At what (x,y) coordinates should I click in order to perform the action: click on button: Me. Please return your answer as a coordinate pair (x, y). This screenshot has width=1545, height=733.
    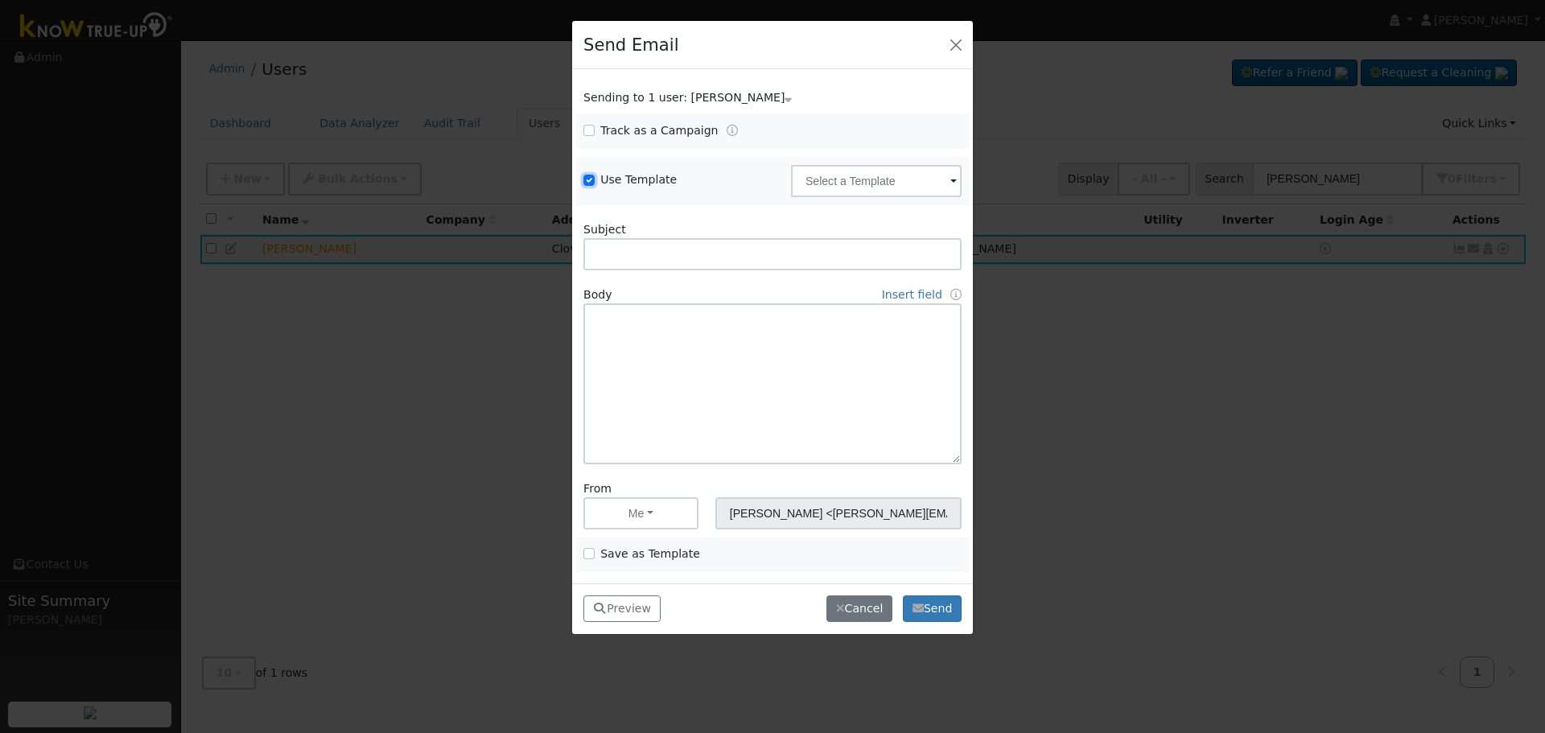
    Looking at the image, I should click on (640, 513).